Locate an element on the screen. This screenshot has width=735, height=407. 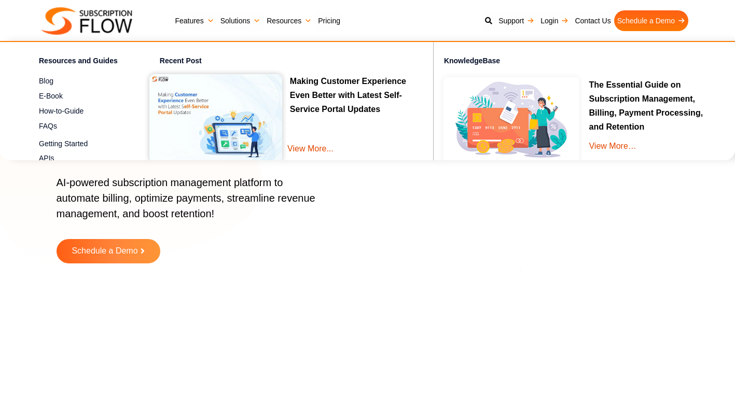
a: Solutions is located at coordinates (241, 21).